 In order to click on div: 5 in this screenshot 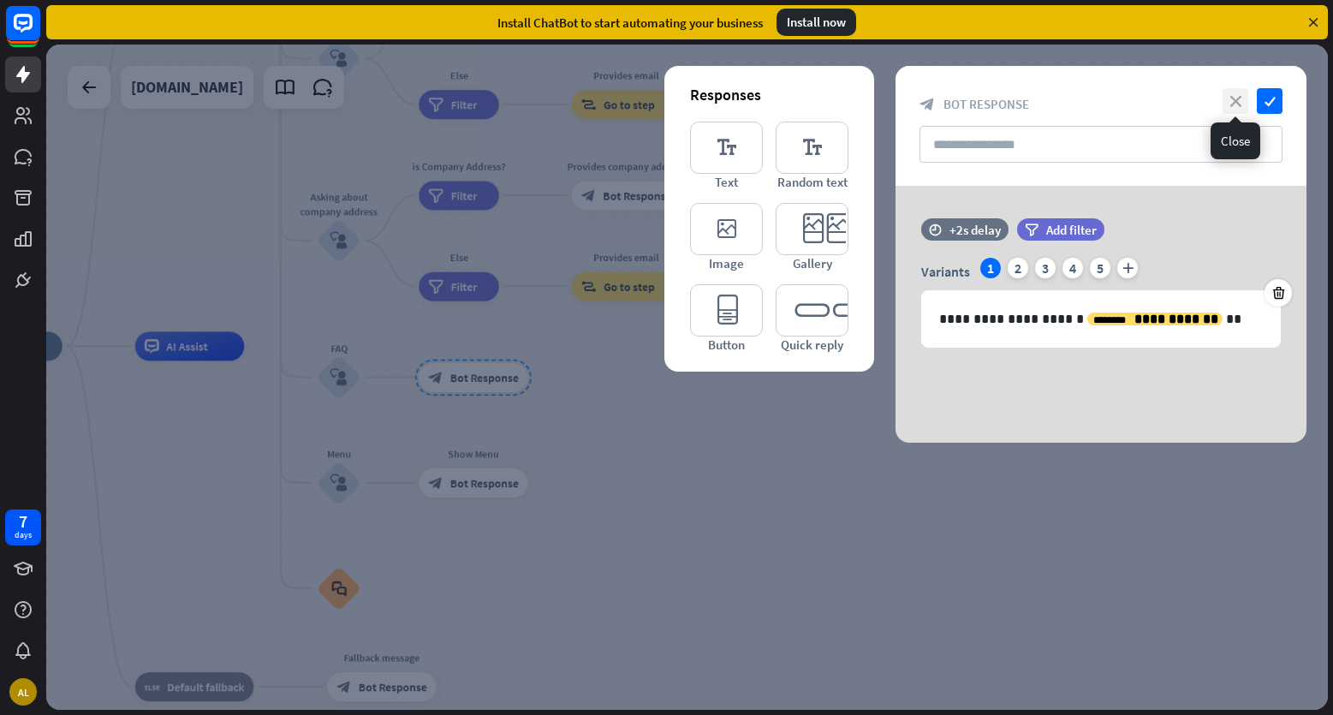, I will do `click(1100, 268)`.